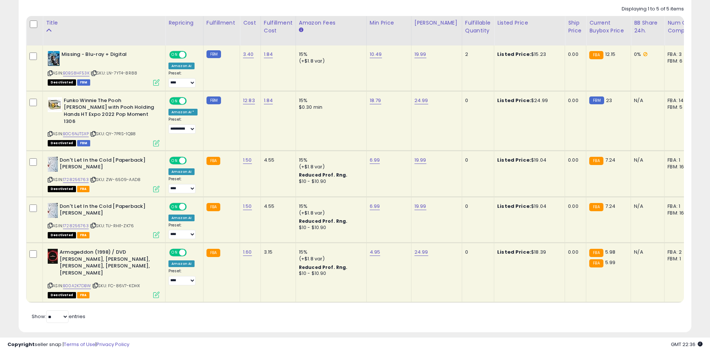  Describe the element at coordinates (113, 134) in the screenshot. I see `span: | SKU: QY-7PRS-1QB8` at that location.